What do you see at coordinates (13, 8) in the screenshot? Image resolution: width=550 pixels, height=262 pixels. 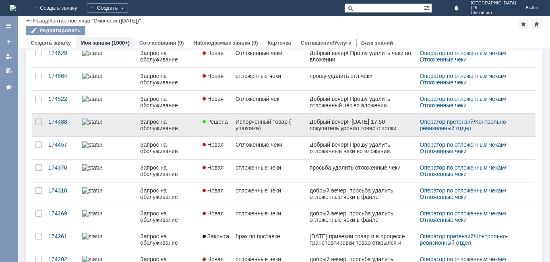 I see `a: Перейти на домашнюю страницу` at bounding box center [13, 8].